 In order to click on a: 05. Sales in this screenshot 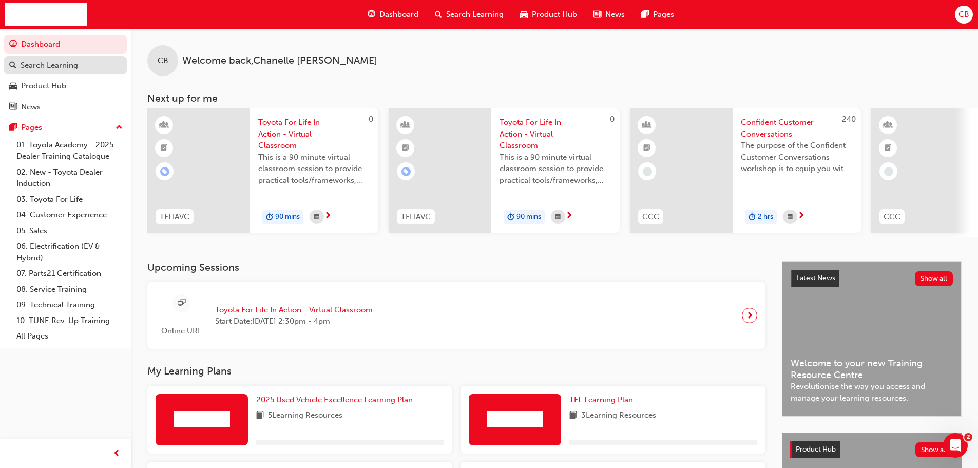, I will do `click(69, 230)`.